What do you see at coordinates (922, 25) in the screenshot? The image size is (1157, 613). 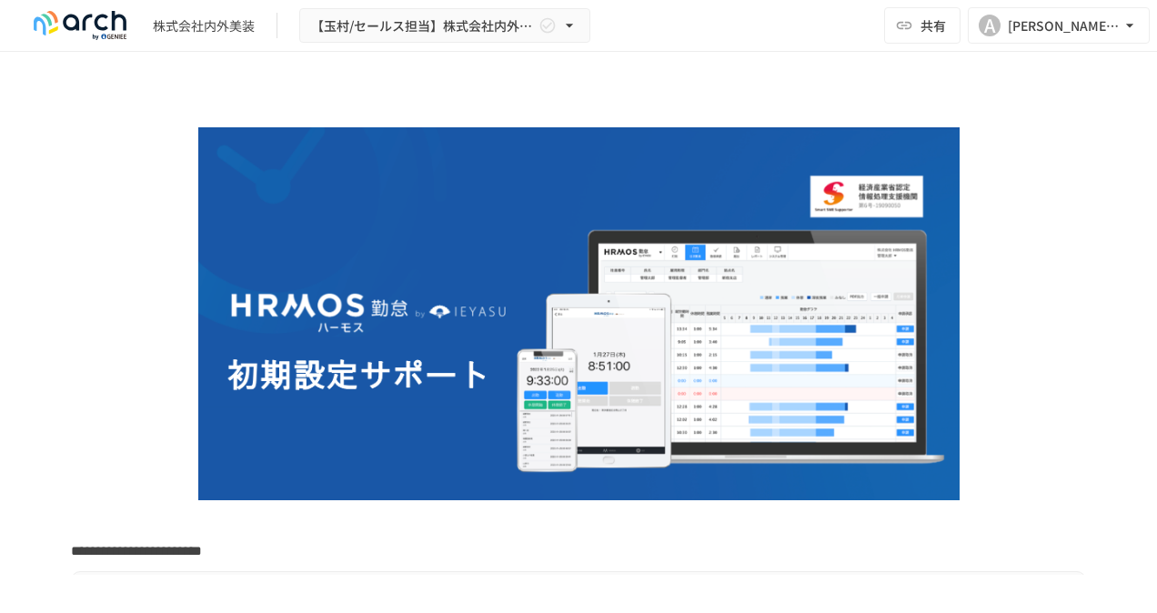 I see `button: 共有` at bounding box center [922, 25].